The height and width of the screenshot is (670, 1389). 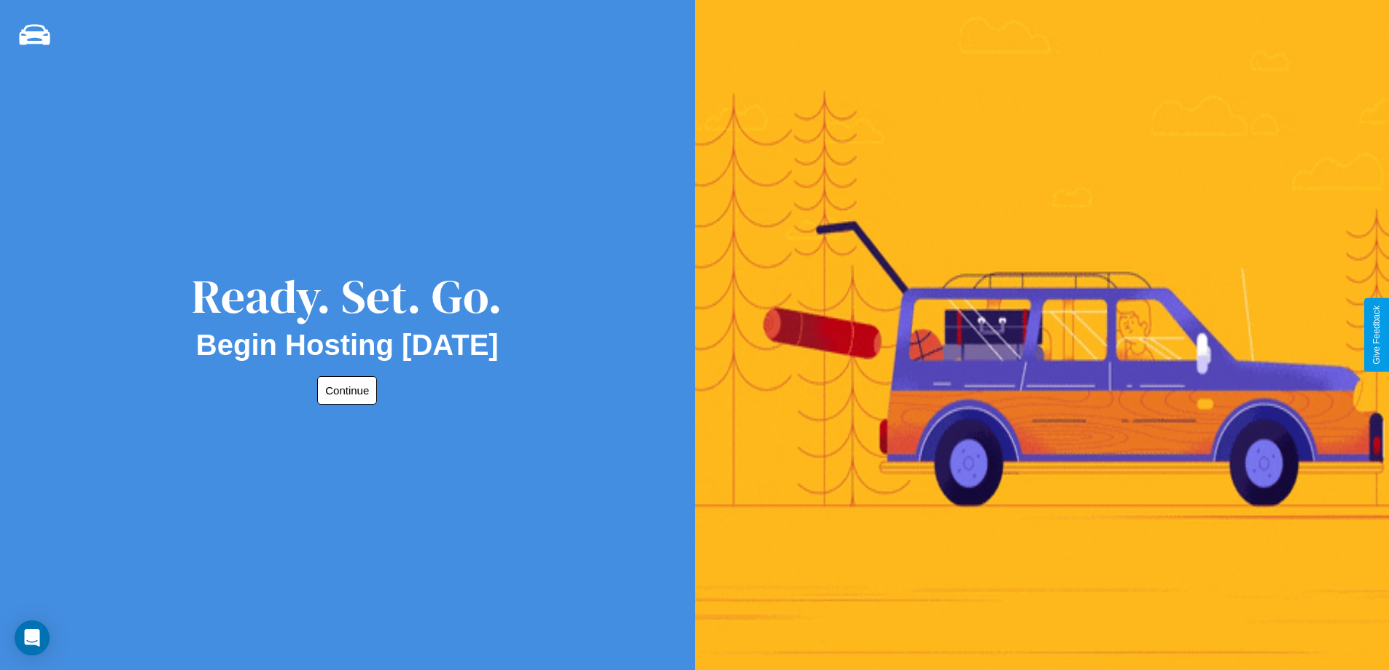 I want to click on button: Continue, so click(x=347, y=390).